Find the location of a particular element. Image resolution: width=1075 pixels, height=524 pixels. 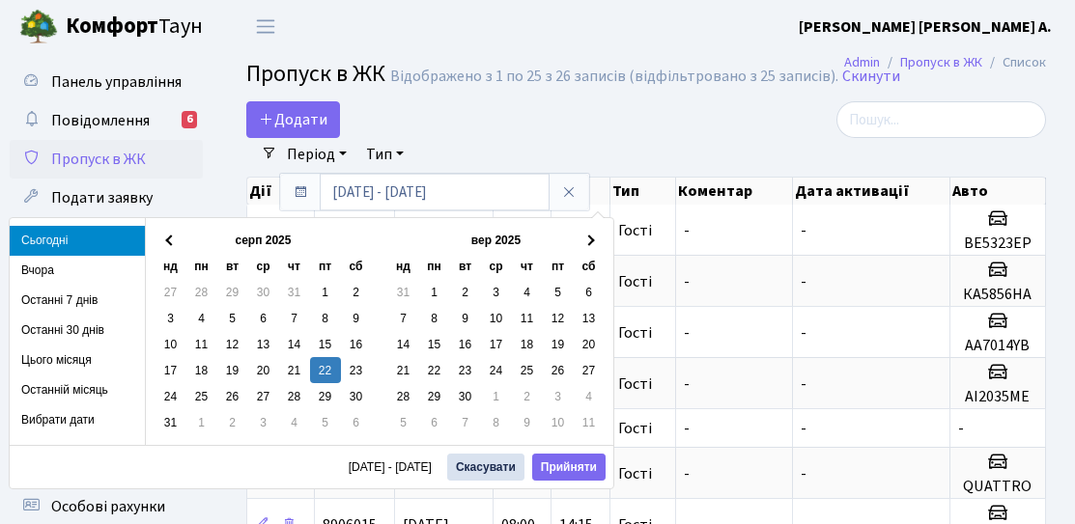

h5: ВЕ5323ЕР is located at coordinates (997, 243).